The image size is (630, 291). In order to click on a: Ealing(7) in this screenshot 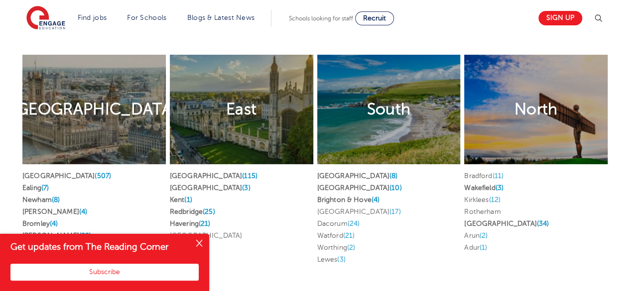, I will do `click(35, 188)`.